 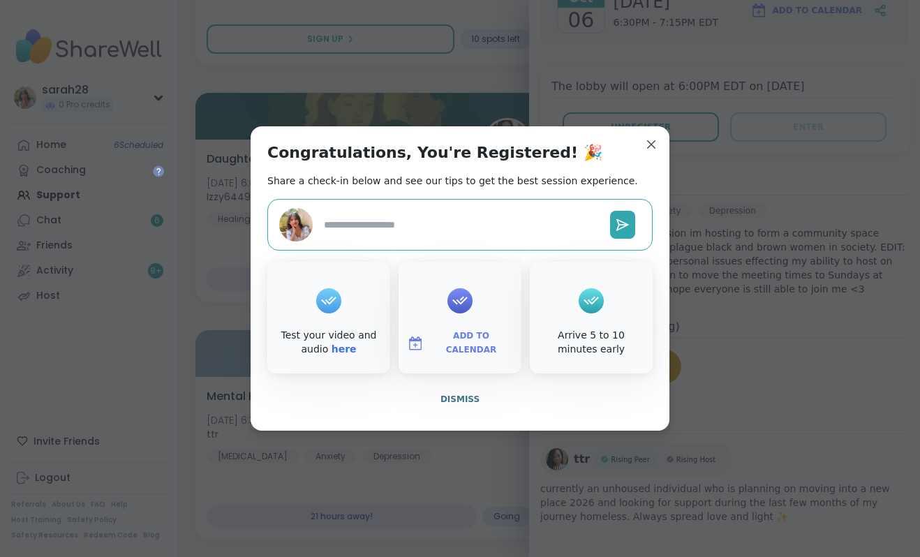 What do you see at coordinates (591, 342) in the screenshot?
I see `div: Arrive 5 to 10 minutes early` at bounding box center [591, 342].